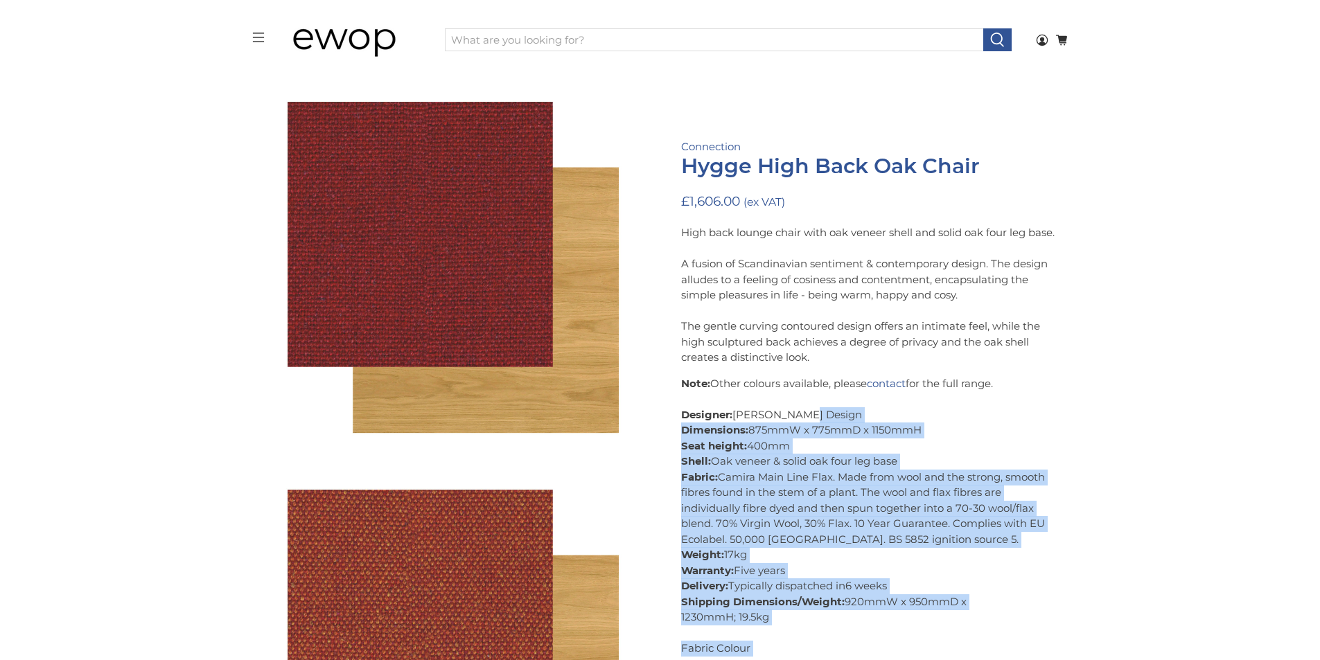  I want to click on p: High back lounge chair with oak veneer shell and solid oak four leg base. A fusion of Scandinavia..., so click(868, 295).